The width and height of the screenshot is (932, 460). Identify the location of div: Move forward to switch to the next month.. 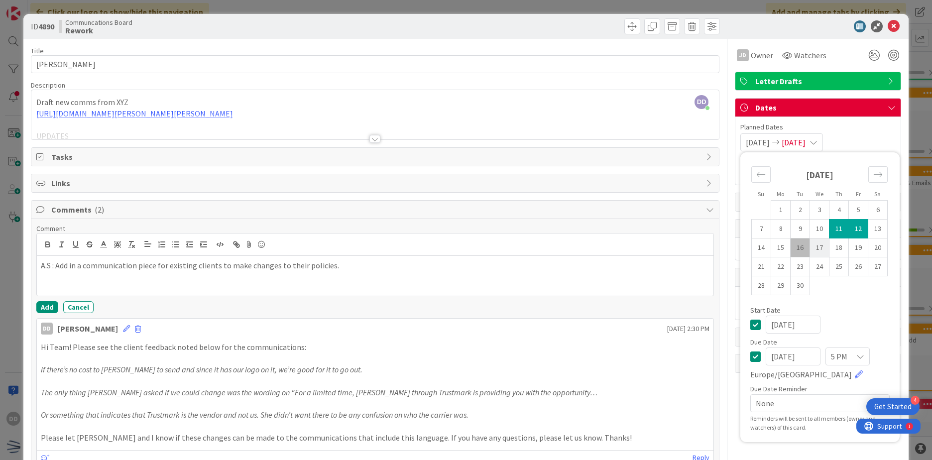
(878, 174).